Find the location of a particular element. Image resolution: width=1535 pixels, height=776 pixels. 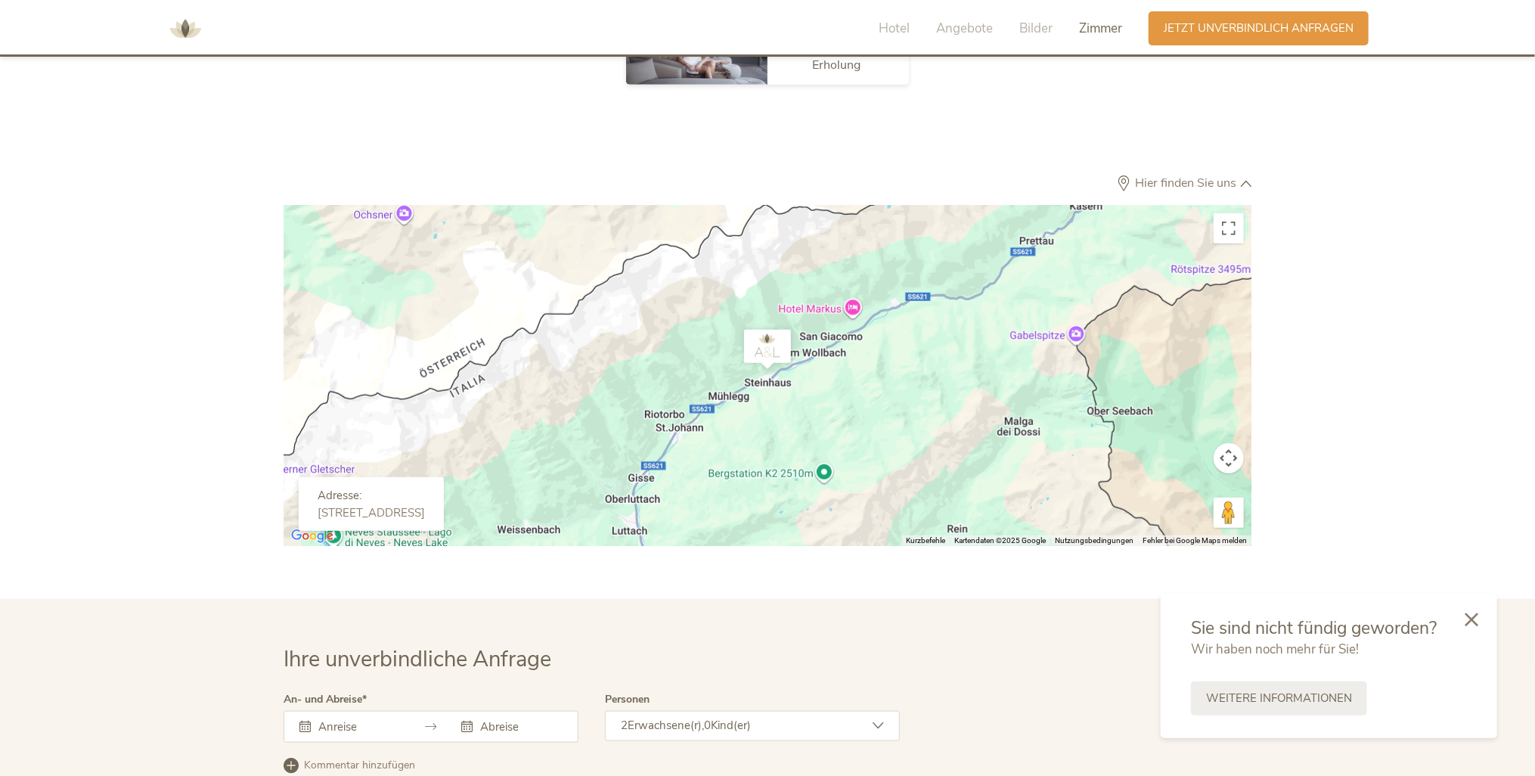

a: AMONTI & LUNARIS Wellnessresort is located at coordinates (185, 28).